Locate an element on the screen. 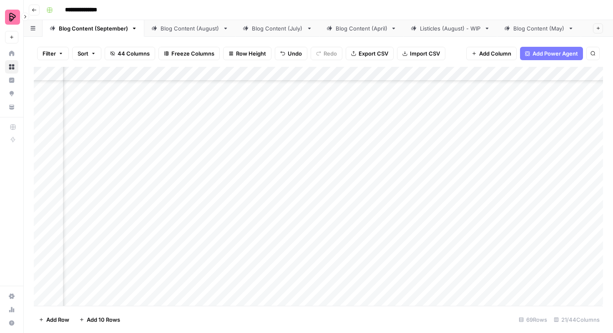 The image size is (613, 333). a: Blog Content (August) is located at coordinates (190, 28).